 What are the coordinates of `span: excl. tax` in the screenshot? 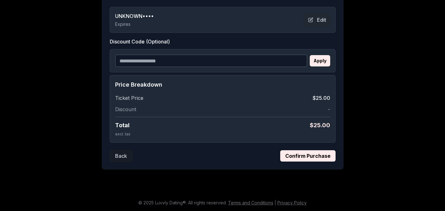 It's located at (123, 134).